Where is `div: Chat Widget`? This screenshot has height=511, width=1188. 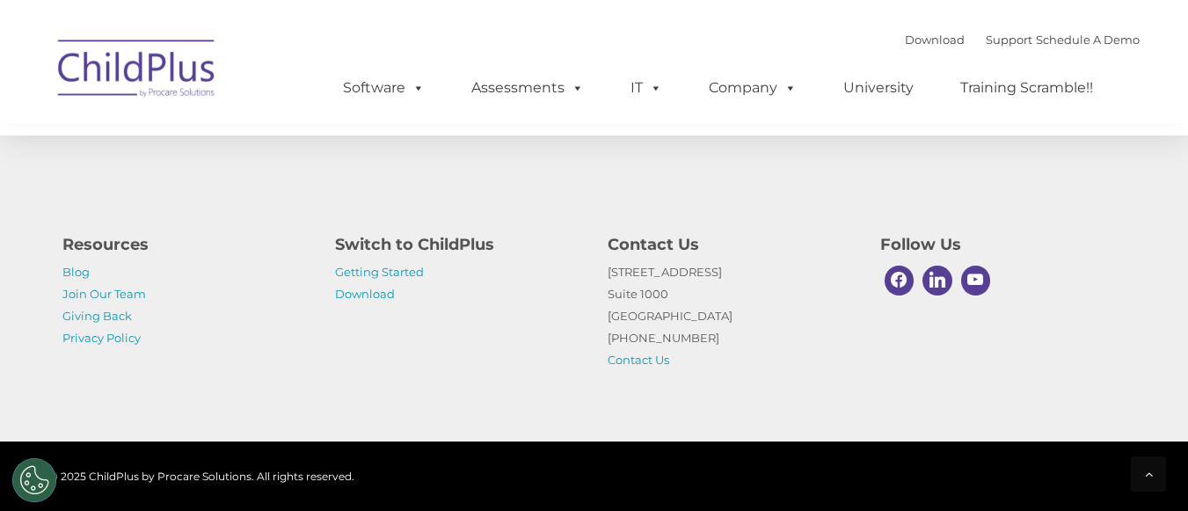 div: Chat Widget is located at coordinates (1044, 416).